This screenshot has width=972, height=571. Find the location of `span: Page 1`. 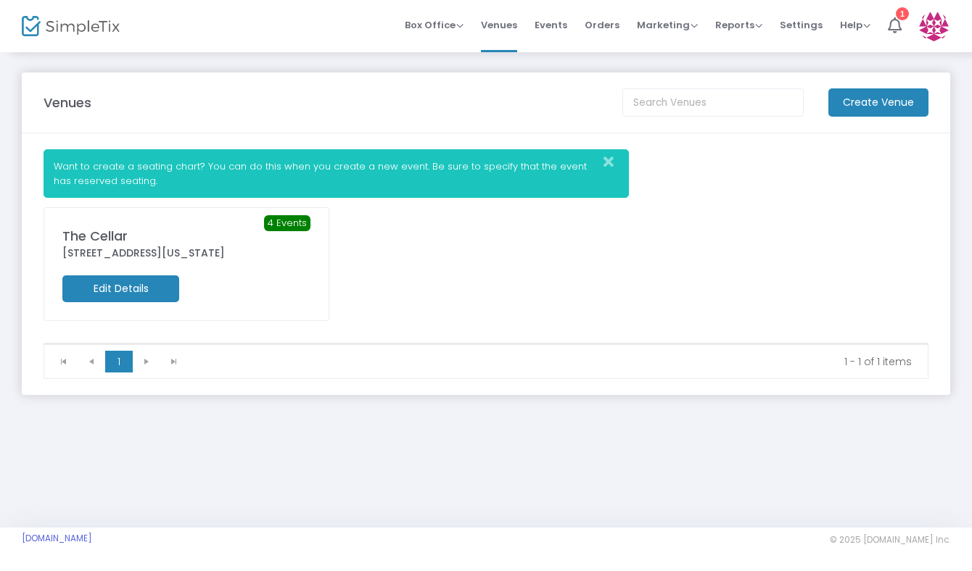

span: Page 1 is located at coordinates (119, 362).